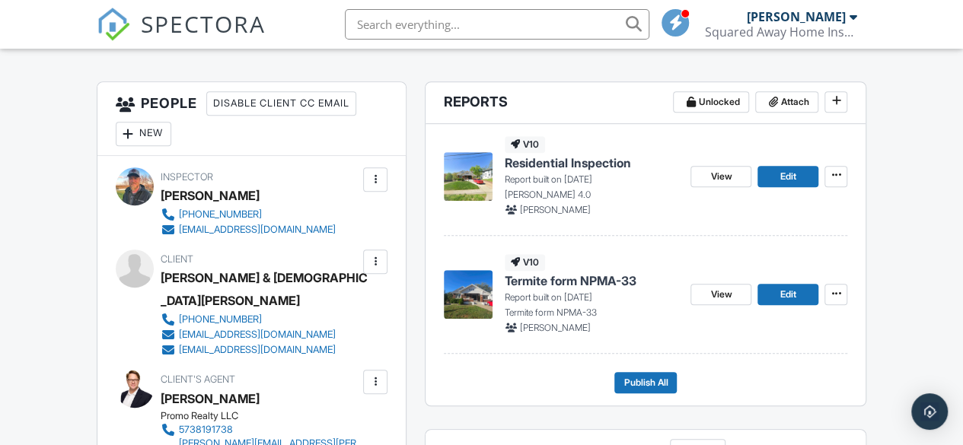 The image size is (963, 445). What do you see at coordinates (260, 430) in the screenshot?
I see `a: 5738191738` at bounding box center [260, 430].